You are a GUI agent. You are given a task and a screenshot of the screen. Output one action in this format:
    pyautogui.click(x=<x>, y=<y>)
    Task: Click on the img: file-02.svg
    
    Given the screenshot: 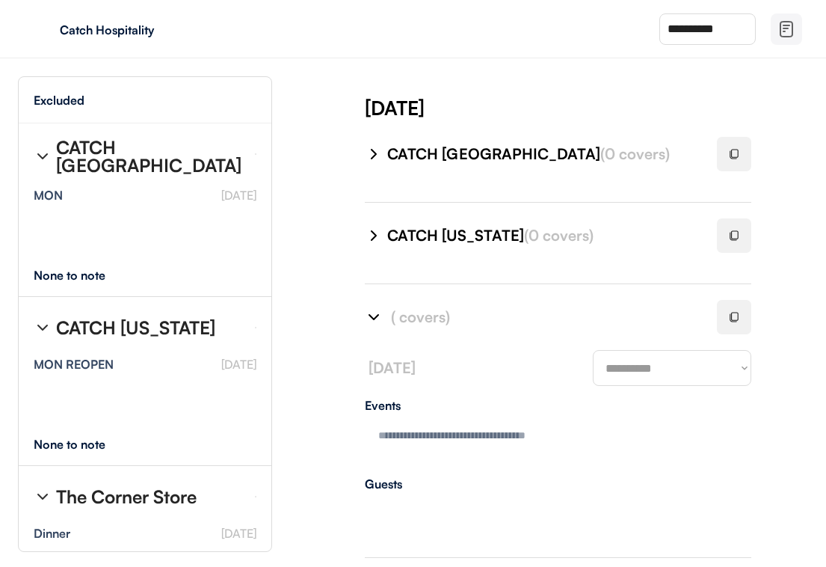 What is the action you would take?
    pyautogui.click(x=786, y=29)
    